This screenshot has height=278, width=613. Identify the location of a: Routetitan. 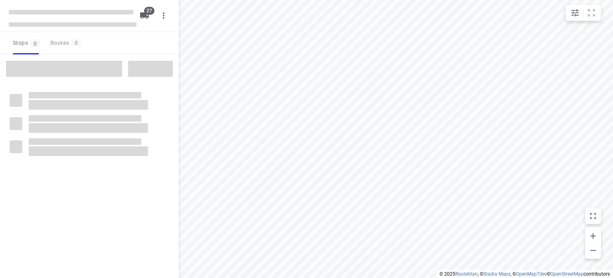
(467, 274).